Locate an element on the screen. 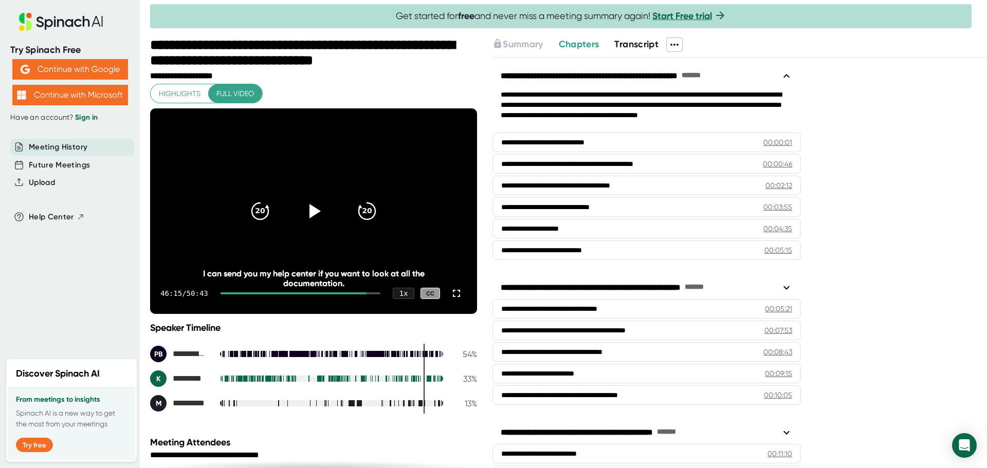  button: Continue with Microsoft is located at coordinates (70, 95).